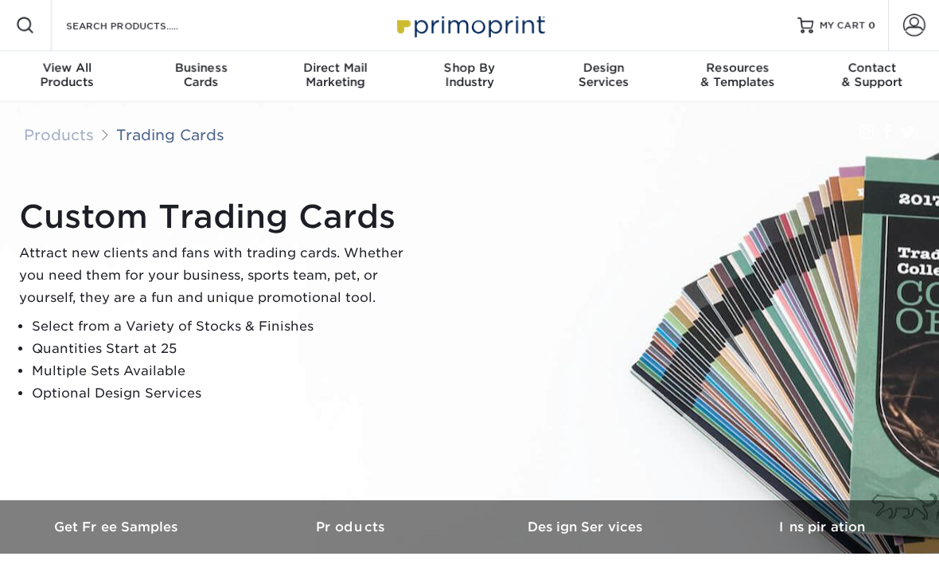  Describe the element at coordinates (470, 76) in the screenshot. I see `a: Shop ByIndustry` at that location.